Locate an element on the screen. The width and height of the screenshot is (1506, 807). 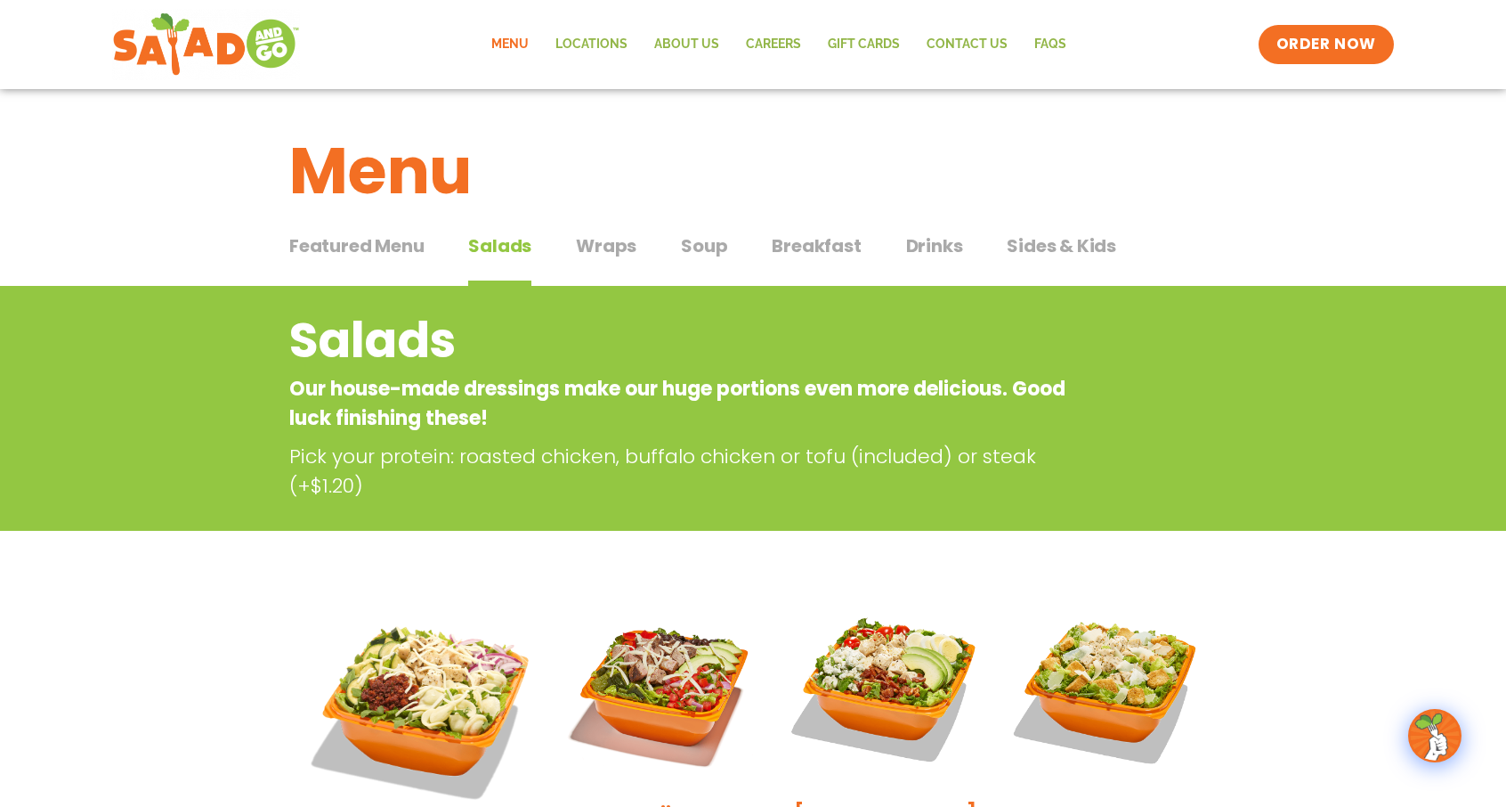
span: Breakfast is located at coordinates (816, 246).